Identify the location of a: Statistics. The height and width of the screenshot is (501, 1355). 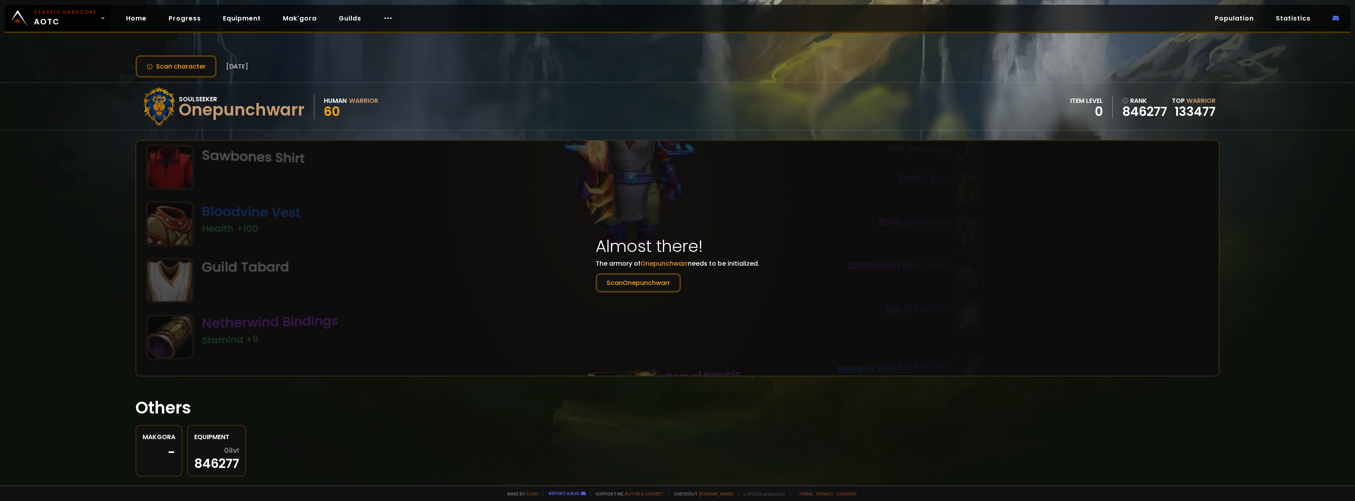
(1294, 18).